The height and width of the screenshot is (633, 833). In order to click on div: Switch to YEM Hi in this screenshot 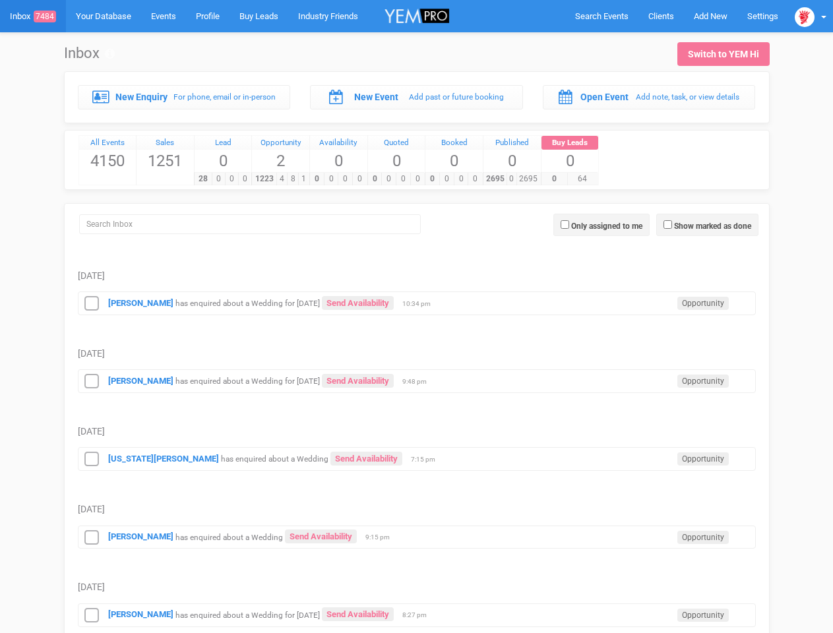, I will do `click(723, 54)`.